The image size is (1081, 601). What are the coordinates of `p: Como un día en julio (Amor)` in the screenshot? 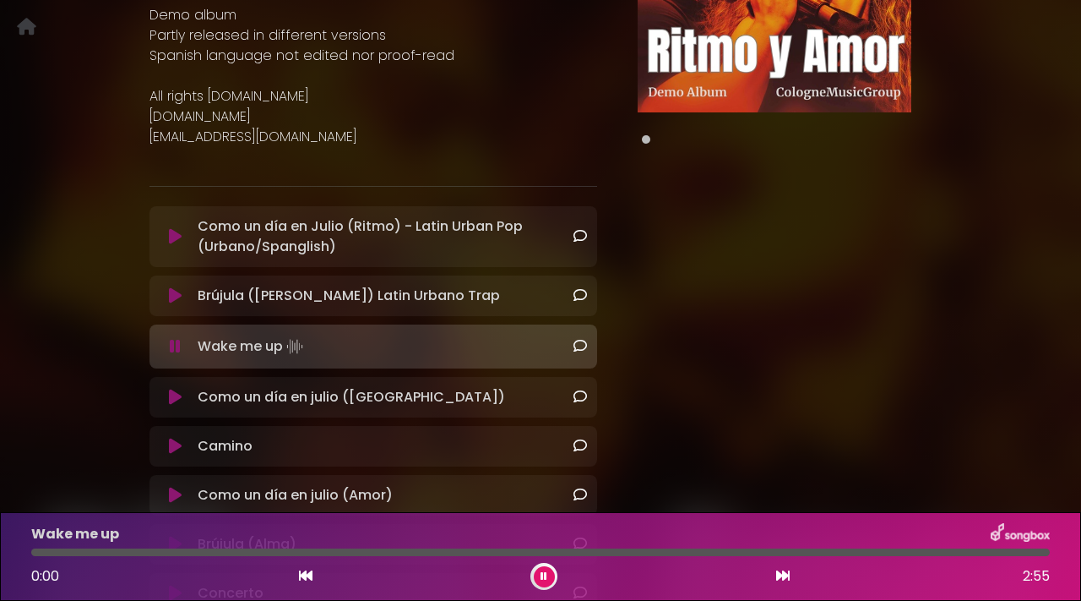 It's located at (295, 495).